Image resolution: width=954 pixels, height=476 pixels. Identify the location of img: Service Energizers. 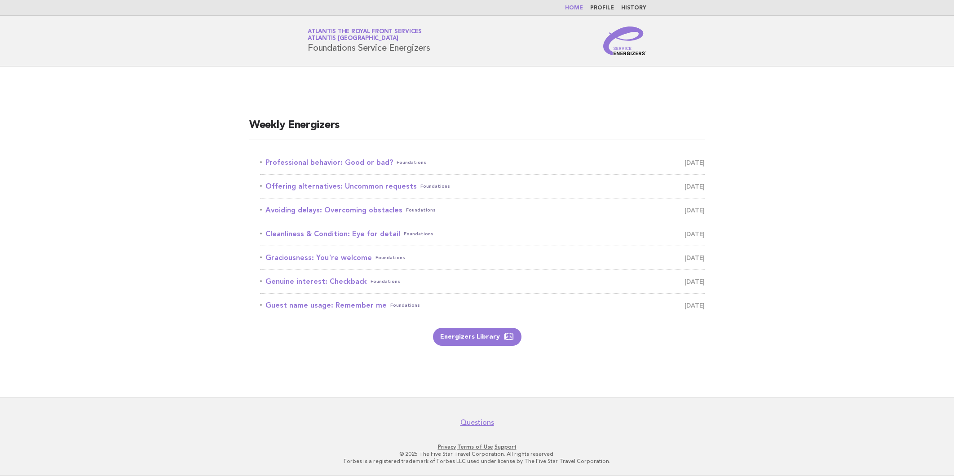
(625, 41).